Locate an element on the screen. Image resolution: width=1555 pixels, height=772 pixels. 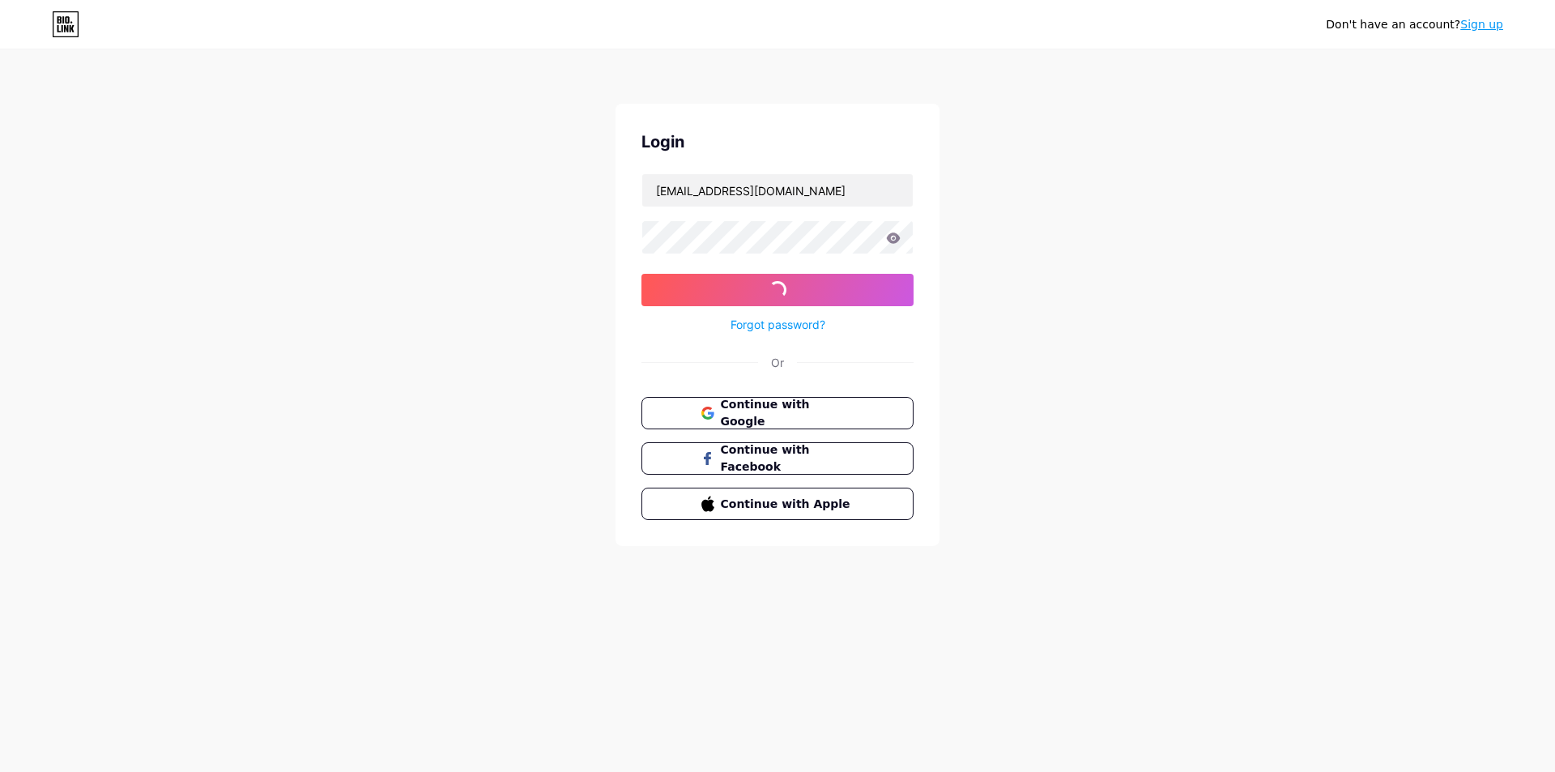
div: Or is located at coordinates (778, 362).